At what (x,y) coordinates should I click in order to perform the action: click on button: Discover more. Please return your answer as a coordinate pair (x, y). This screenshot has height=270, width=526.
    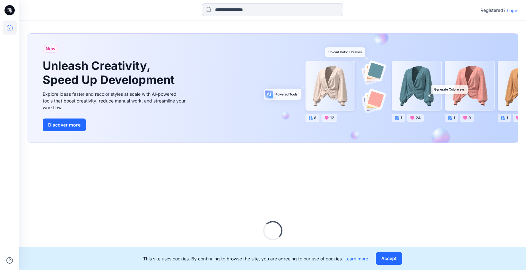
    Looking at the image, I should click on (64, 125).